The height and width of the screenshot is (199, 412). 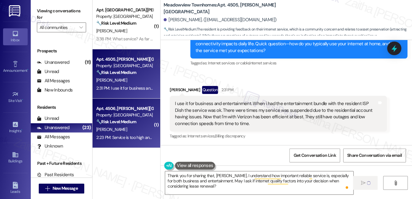 I want to click on a: Inbox, so click(x=15, y=37).